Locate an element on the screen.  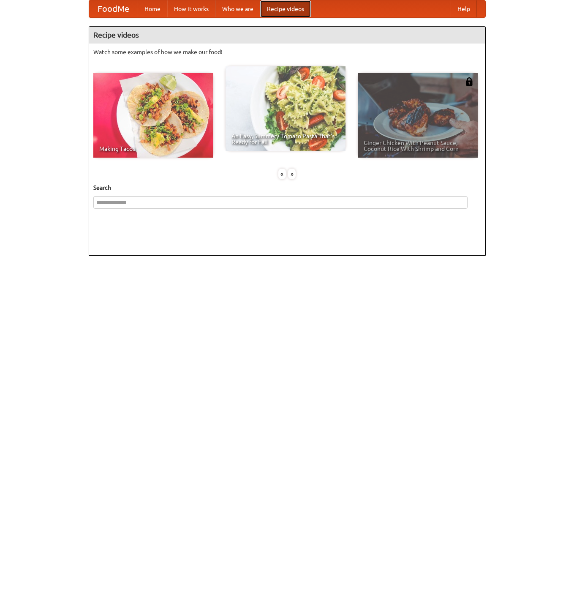
a: FoodMe is located at coordinates (113, 9).